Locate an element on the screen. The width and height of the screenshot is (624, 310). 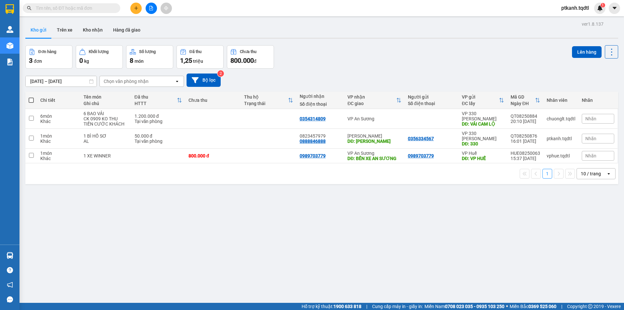
button: Bộ lọc is located at coordinates (203, 80).